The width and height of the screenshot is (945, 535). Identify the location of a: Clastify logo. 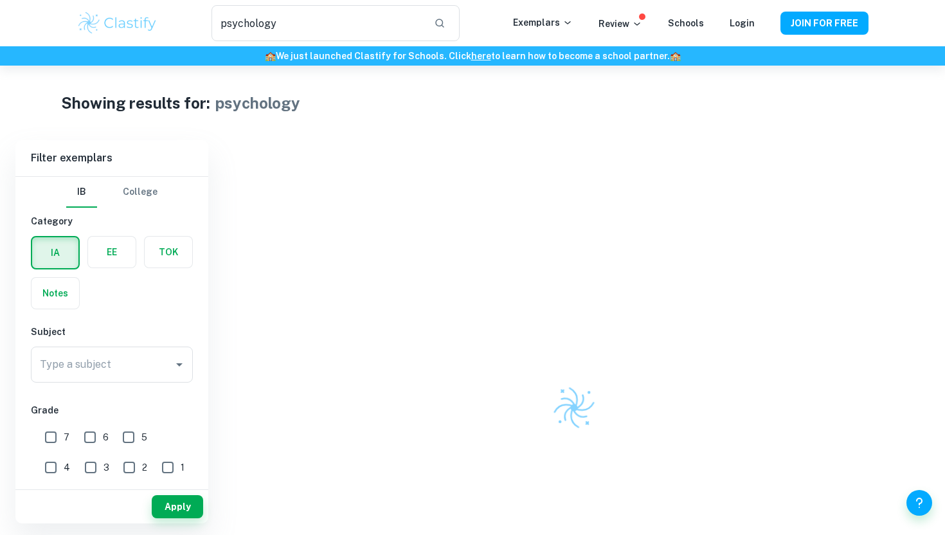
(117, 23).